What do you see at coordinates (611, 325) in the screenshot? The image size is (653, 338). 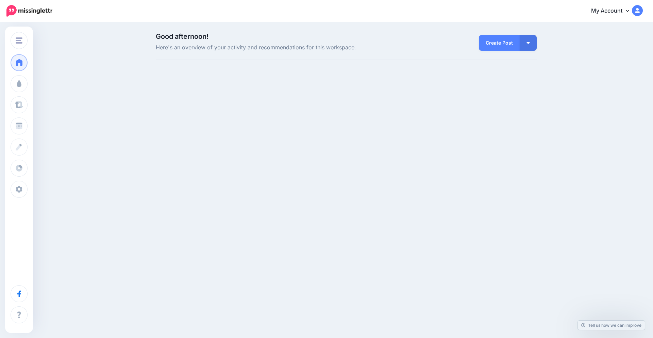 I see `a: Tell us how we can improve` at bounding box center [611, 325].